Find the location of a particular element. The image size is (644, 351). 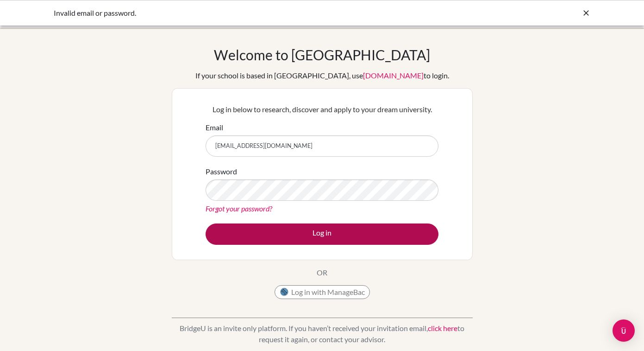

div: Invalid email or password. is located at coordinates (253, 13).